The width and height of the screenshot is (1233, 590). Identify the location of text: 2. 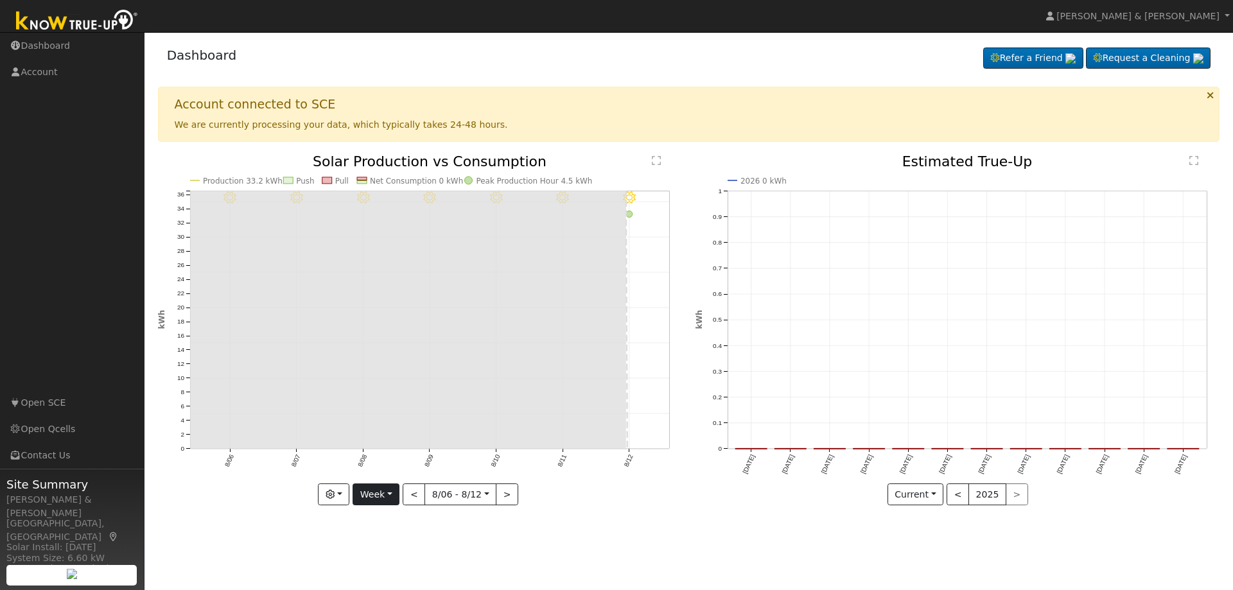
(182, 434).